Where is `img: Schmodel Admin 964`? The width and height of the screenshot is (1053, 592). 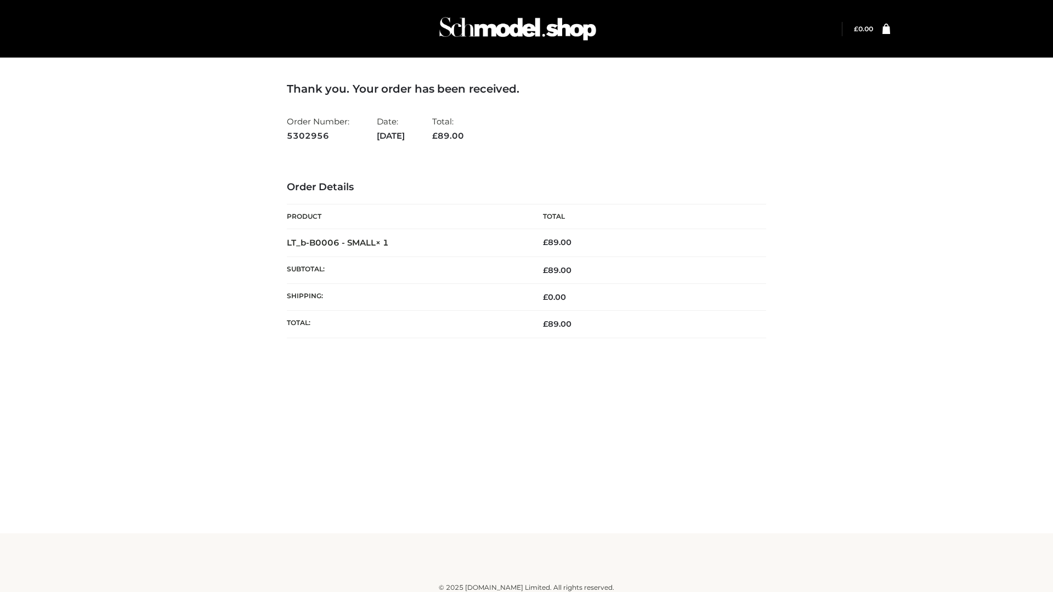
img: Schmodel Admin 964 is located at coordinates (518, 29).